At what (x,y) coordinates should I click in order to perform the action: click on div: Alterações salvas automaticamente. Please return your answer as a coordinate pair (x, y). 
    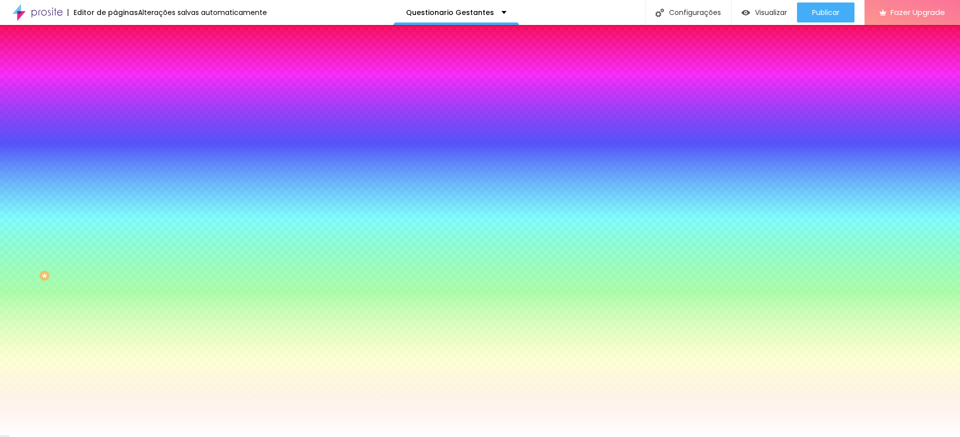
    Looking at the image, I should click on (202, 12).